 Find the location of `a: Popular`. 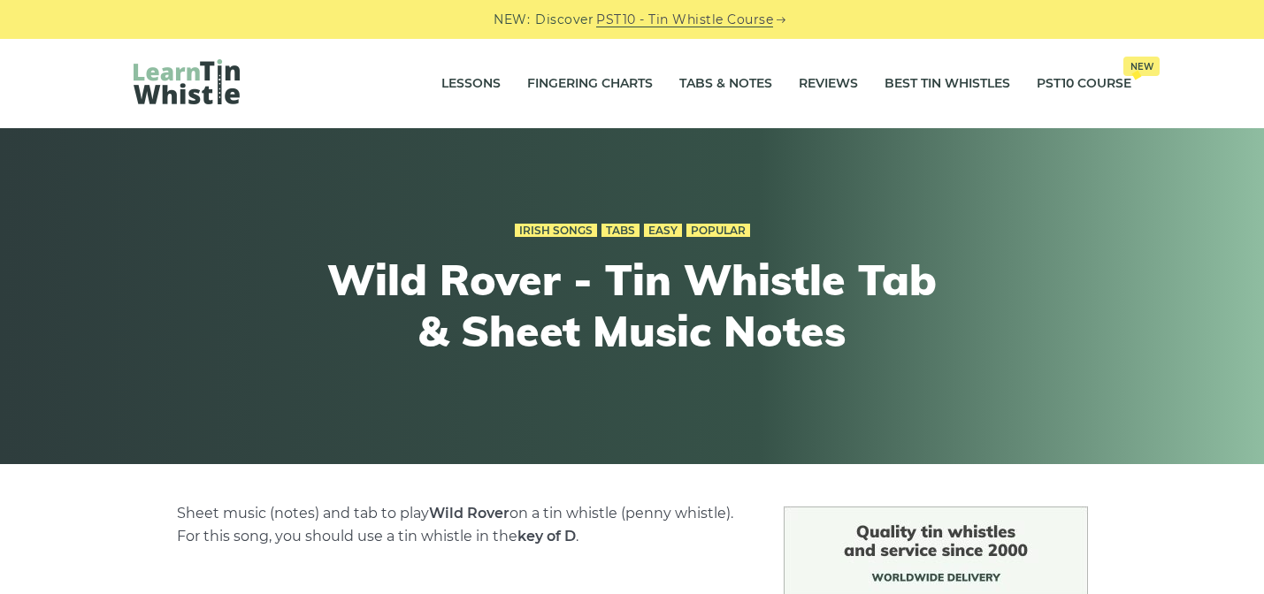

a: Popular is located at coordinates (718, 231).